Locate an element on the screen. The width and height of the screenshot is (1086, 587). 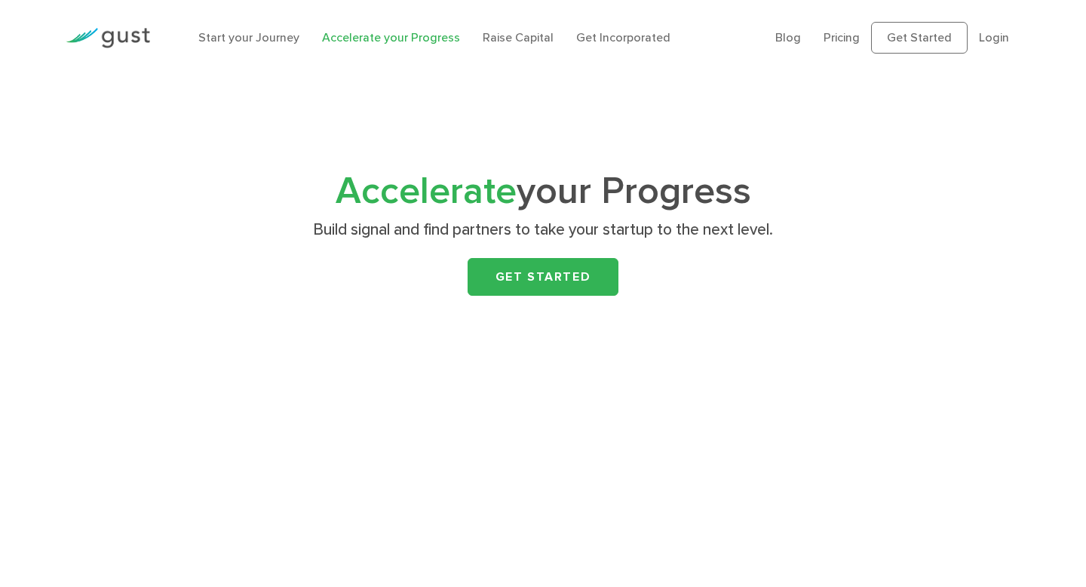
a: Pricing is located at coordinates (842, 37).